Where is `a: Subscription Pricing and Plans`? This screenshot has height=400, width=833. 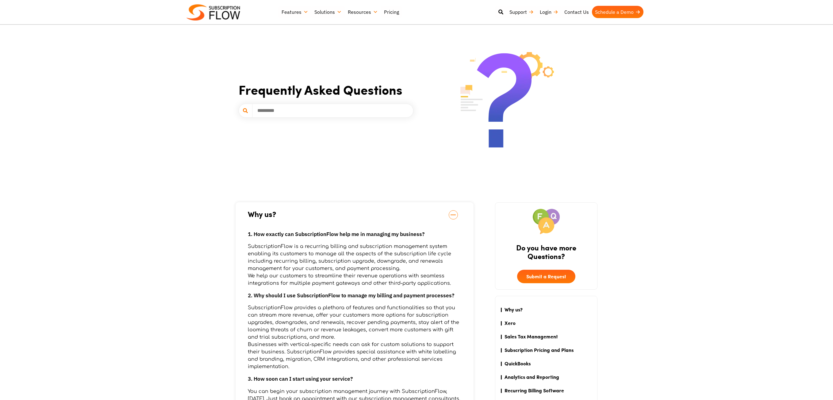
a: Subscription Pricing and Plans is located at coordinates (547, 350).